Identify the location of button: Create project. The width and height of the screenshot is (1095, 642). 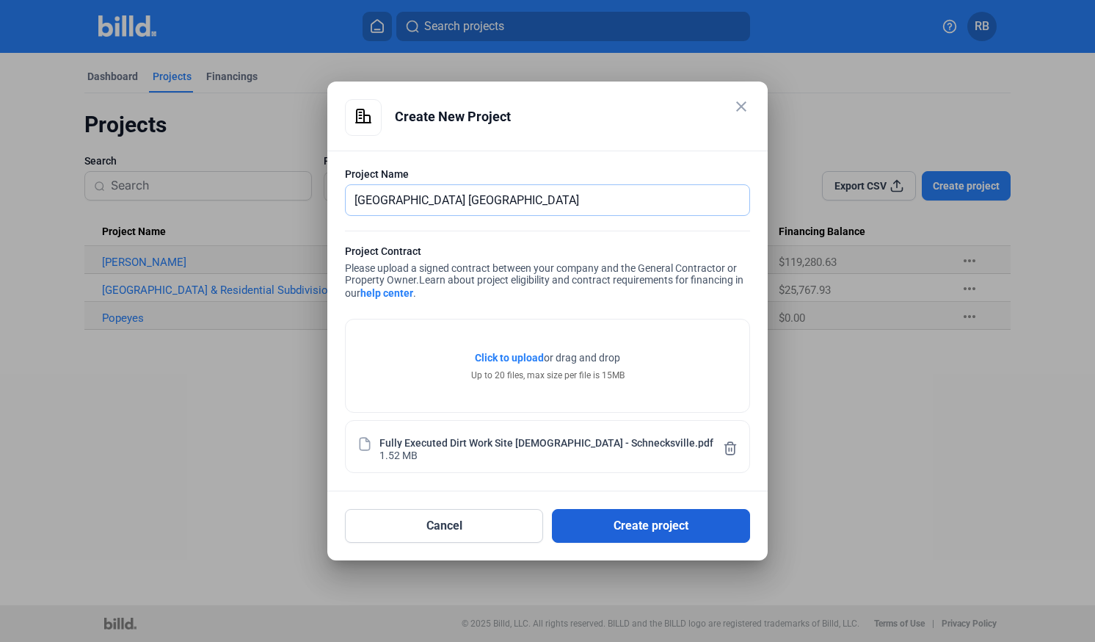
(651, 526).